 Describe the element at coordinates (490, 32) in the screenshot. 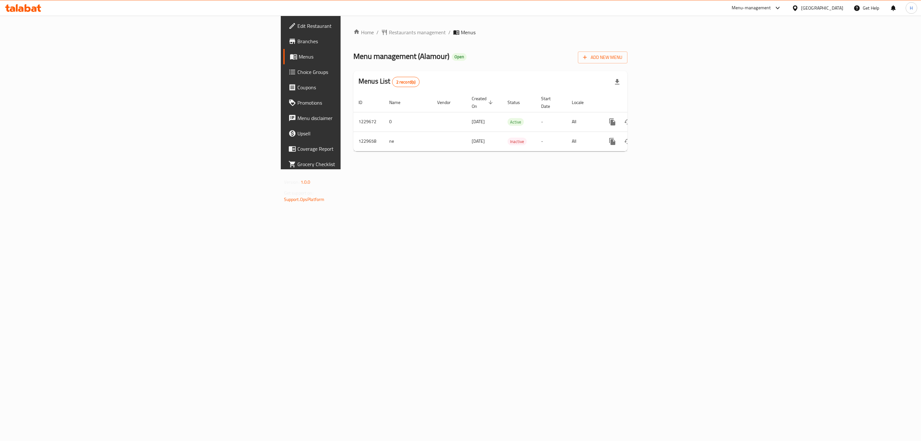

I see `nav: breadcrumb` at that location.